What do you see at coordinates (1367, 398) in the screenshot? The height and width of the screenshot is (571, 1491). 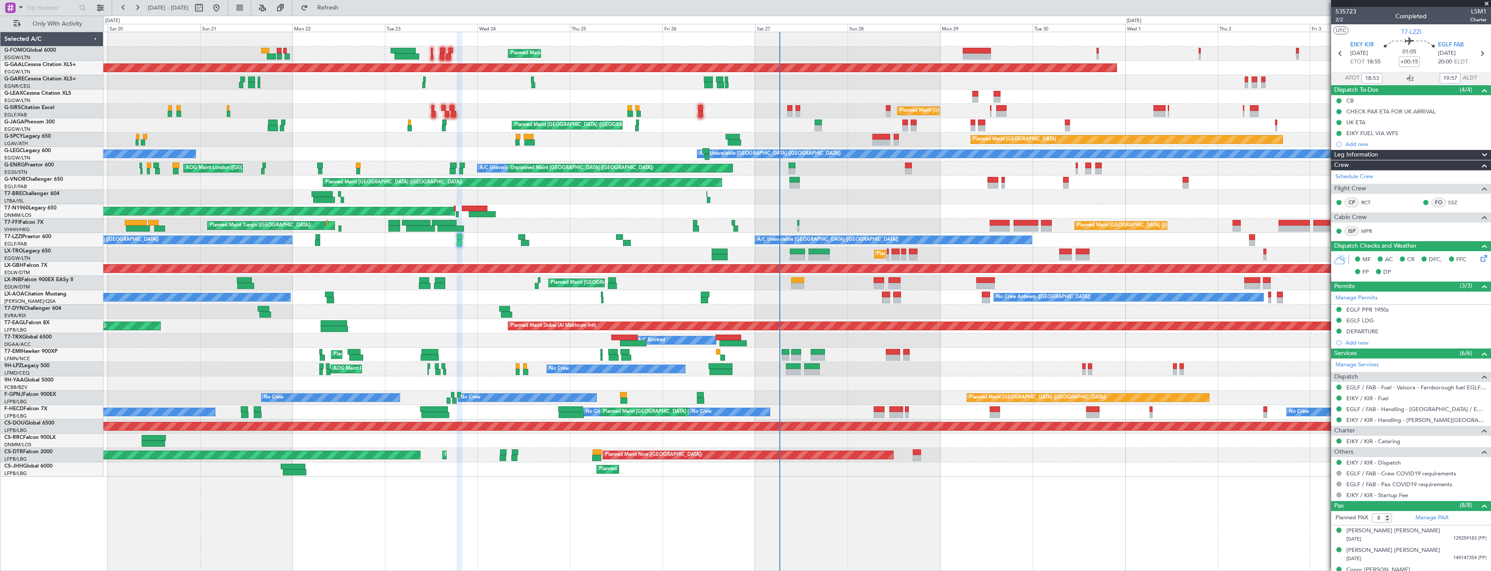 I see `a: EIKY / KIR - Fuel` at bounding box center [1367, 398].